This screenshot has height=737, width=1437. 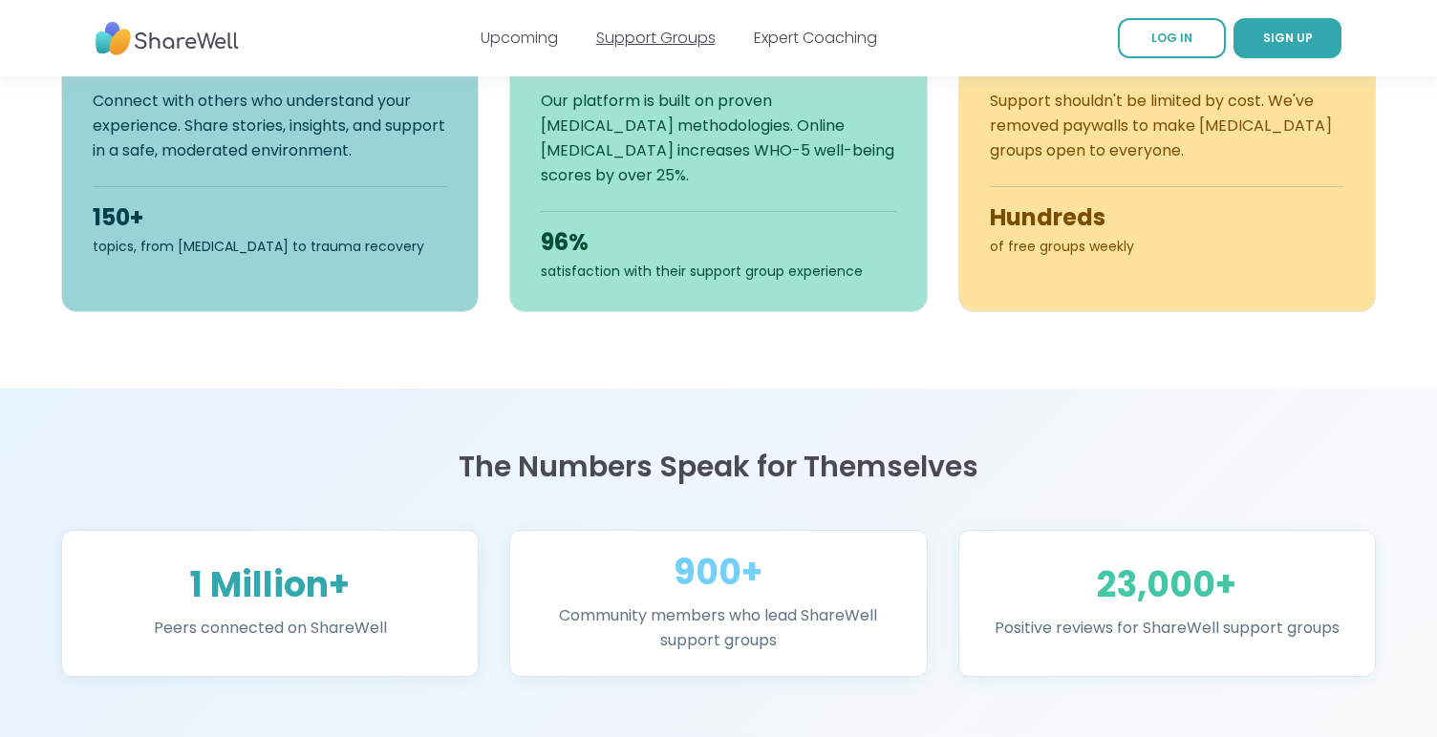 What do you see at coordinates (717, 573) in the screenshot?
I see `div: 900+` at bounding box center [717, 573].